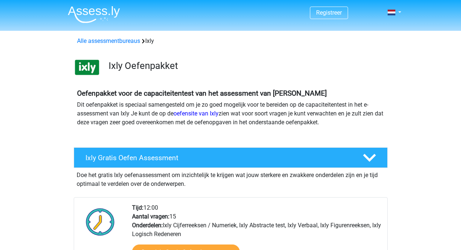  Describe the element at coordinates (231, 114) in the screenshot. I see `p: Dit oefenpakket is speciaal samengesteld om je zo goed mogelijk voor te bereiden op de capaciteit...` at that location.